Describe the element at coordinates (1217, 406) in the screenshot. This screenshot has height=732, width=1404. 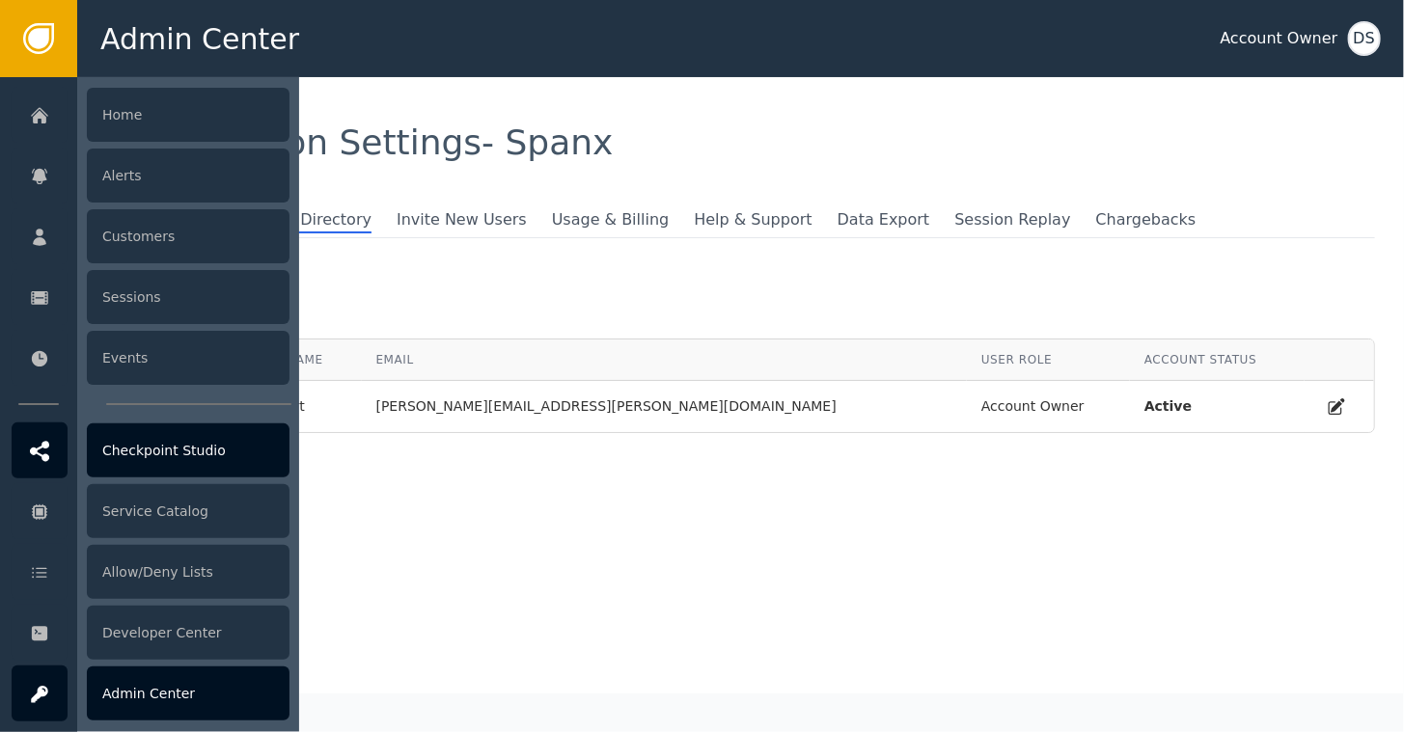
I see `div: Active` at that location.